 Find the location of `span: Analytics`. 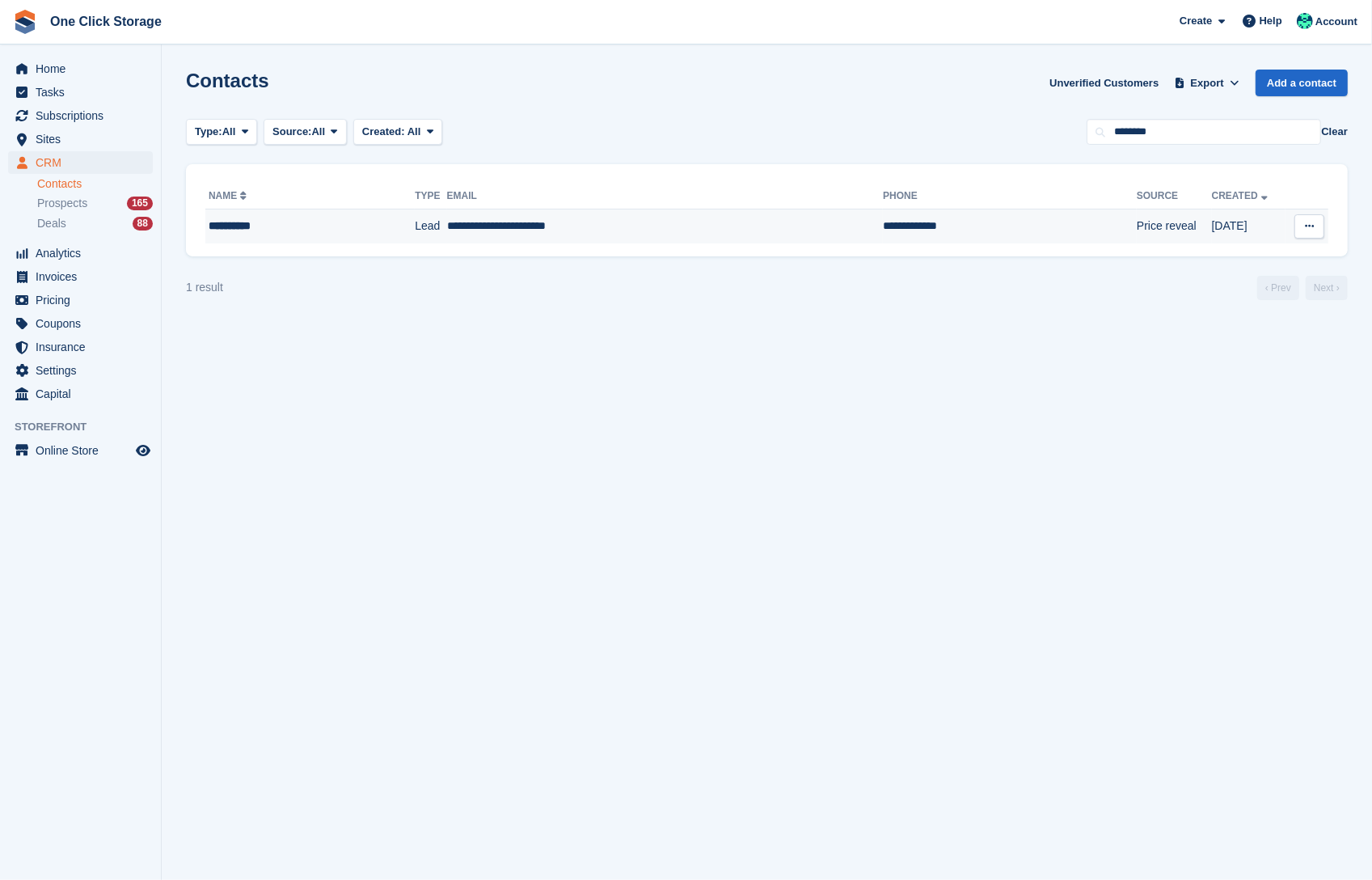

span: Analytics is located at coordinates (84, 253).